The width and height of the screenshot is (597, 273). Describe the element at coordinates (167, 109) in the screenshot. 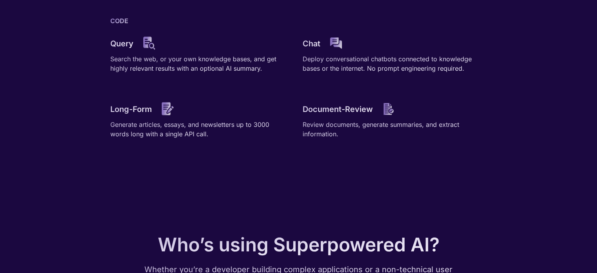

I see `img: ZJlfcx0QfMOU6m845yo28T3MaGlwZWDdOFdAUfTRs6d8LoZH8tGa5TZBVziUKPjaYDA4+YEH71uEIccWSp769OX9HE1NamF8g...` at that location.